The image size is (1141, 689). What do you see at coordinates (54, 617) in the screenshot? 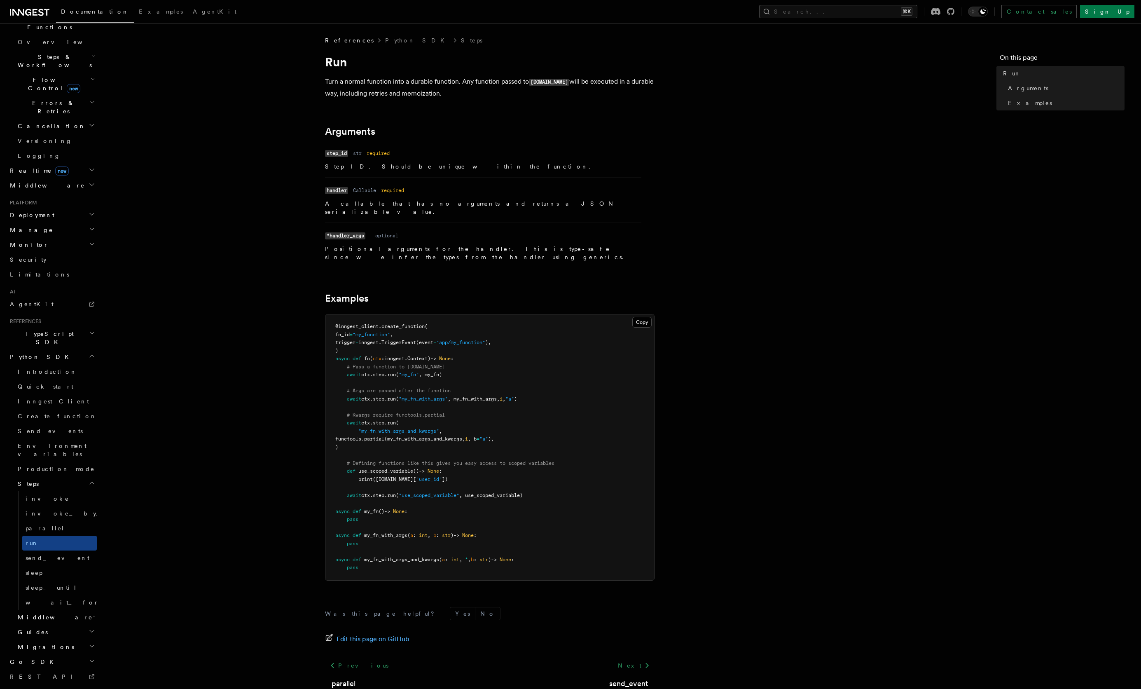
I see `span: Middleware` at bounding box center [54, 617].